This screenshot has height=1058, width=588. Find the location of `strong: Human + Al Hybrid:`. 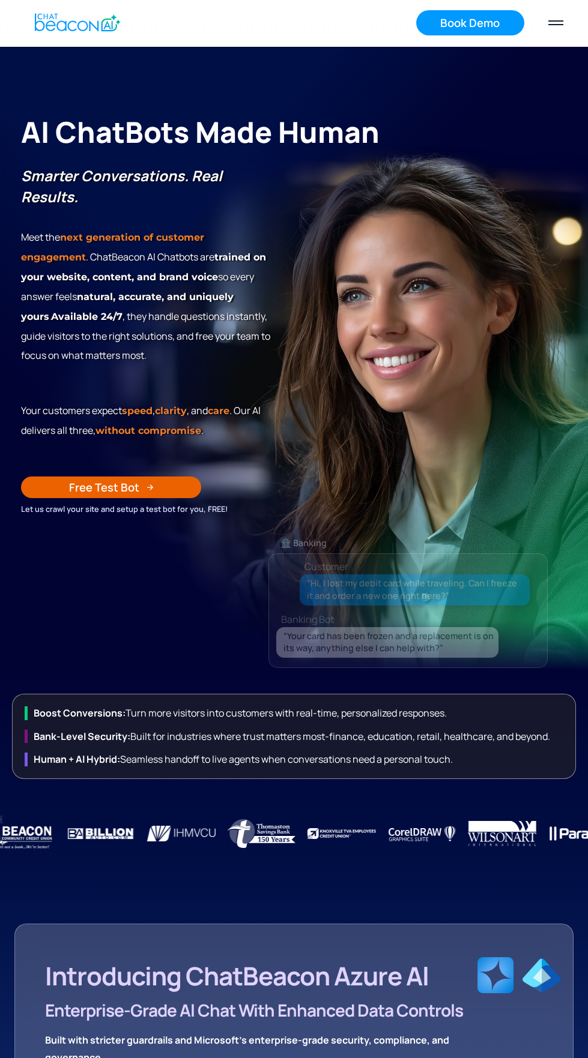

strong: Human + Al Hybrid: is located at coordinates (77, 759).